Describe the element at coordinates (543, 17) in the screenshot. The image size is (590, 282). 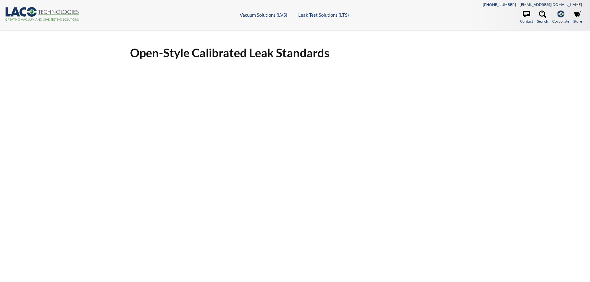
I see `a: Search` at that location.